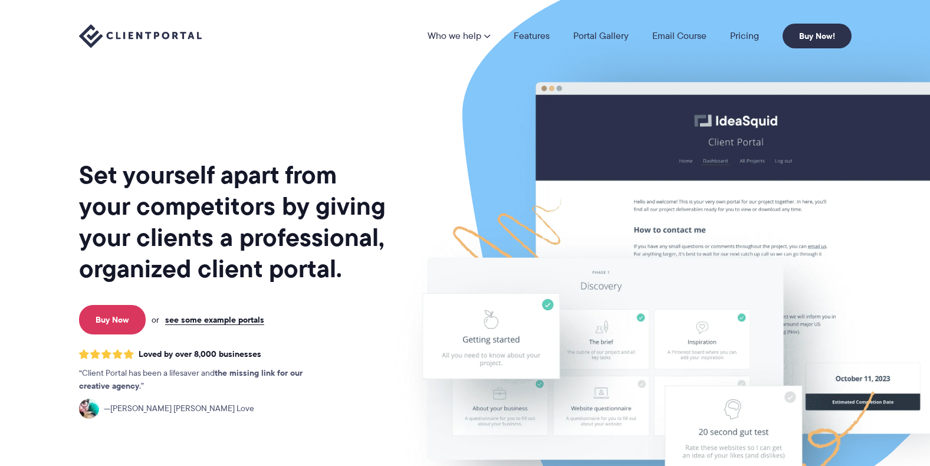  What do you see at coordinates (203, 380) in the screenshot?
I see `p: Client Portal has been a lifesaver and .` at bounding box center [203, 380].